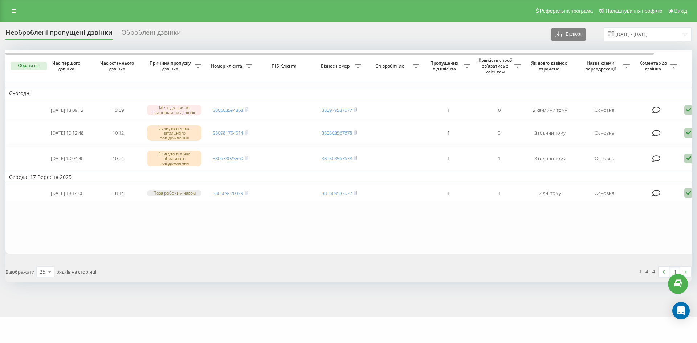 Image resolution: width=697 pixels, height=343 pixels. What do you see at coordinates (67, 66) in the screenshot?
I see `span: Час першого дзвінка` at bounding box center [67, 66].